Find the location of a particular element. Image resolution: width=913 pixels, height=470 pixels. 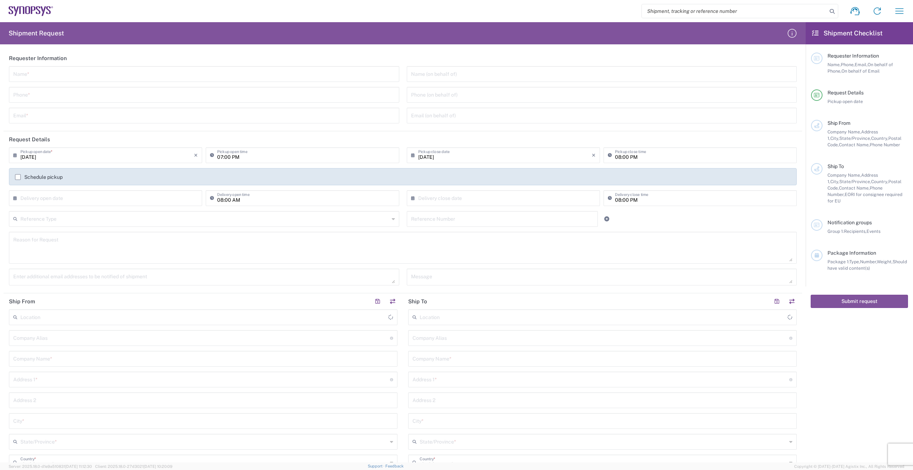

span: Phone Number is located at coordinates (884, 144).